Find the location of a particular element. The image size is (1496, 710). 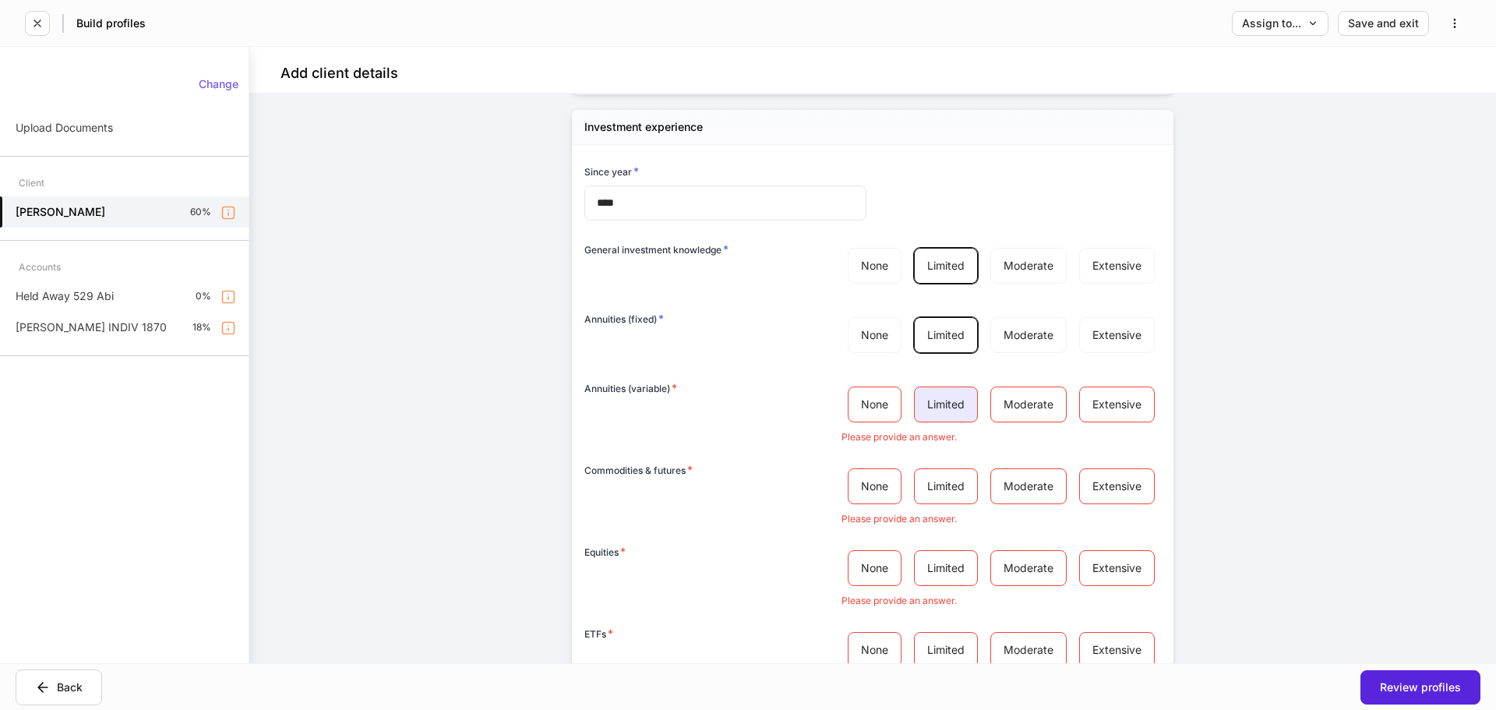

h6: General investment knowledge is located at coordinates (656, 249).